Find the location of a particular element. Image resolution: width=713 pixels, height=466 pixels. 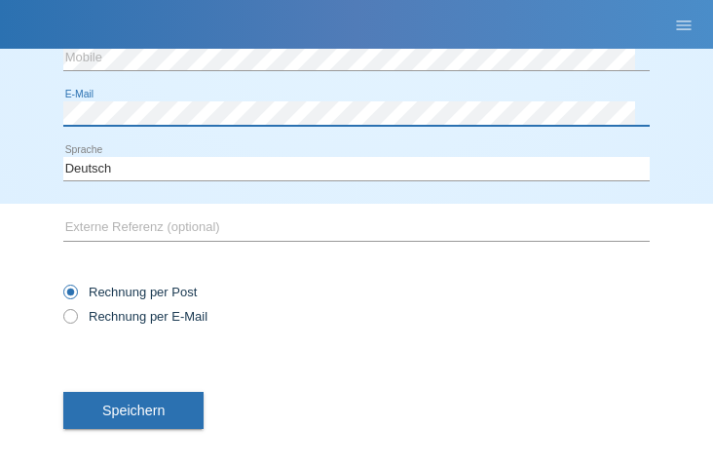

label: Rechnung per Post is located at coordinates (130, 291).